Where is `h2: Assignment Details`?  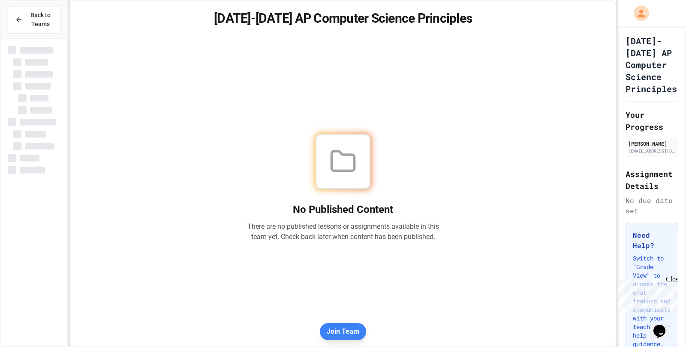 h2: Assignment Details is located at coordinates (652, 180).